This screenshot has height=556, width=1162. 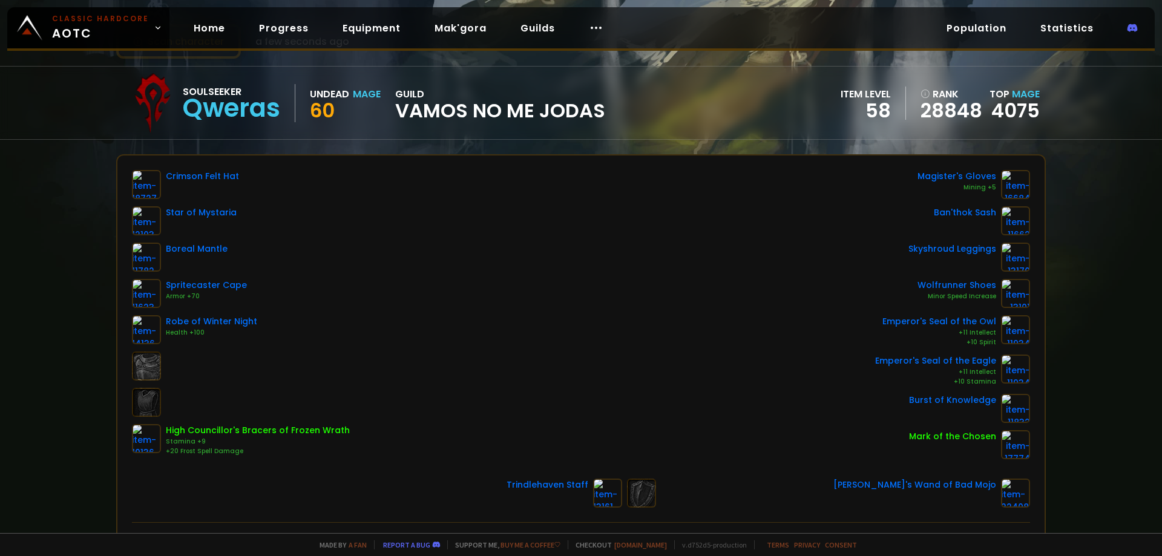 I want to click on div: Magister's Gloves, so click(x=957, y=176).